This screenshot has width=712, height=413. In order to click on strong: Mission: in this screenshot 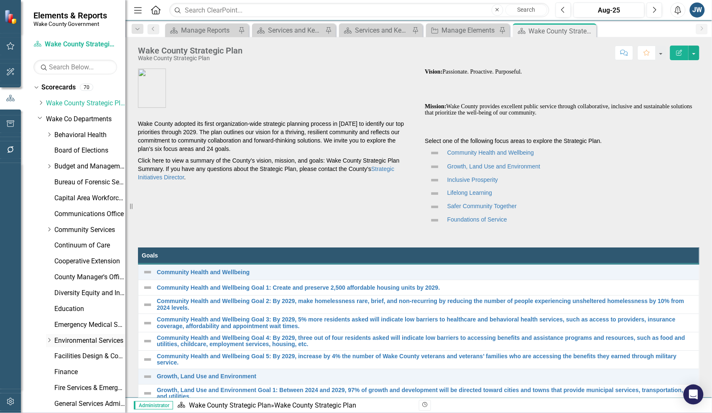, I will do `click(436, 106)`.